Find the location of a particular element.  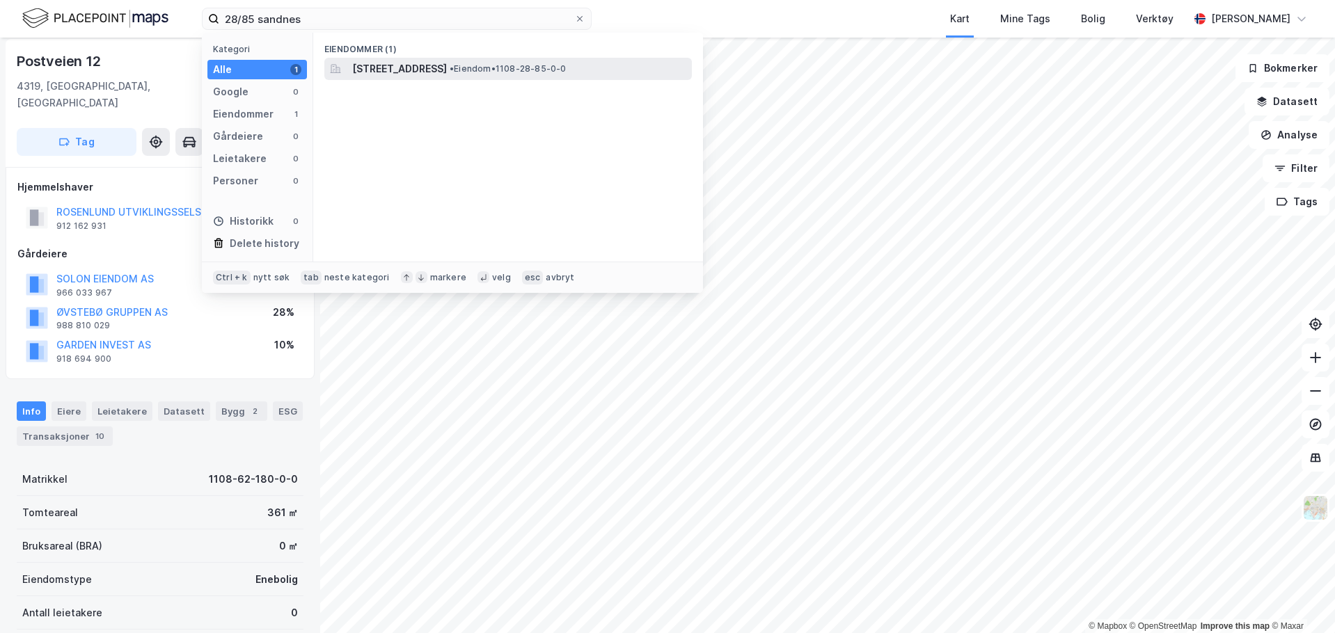

div: markere is located at coordinates (448, 278).